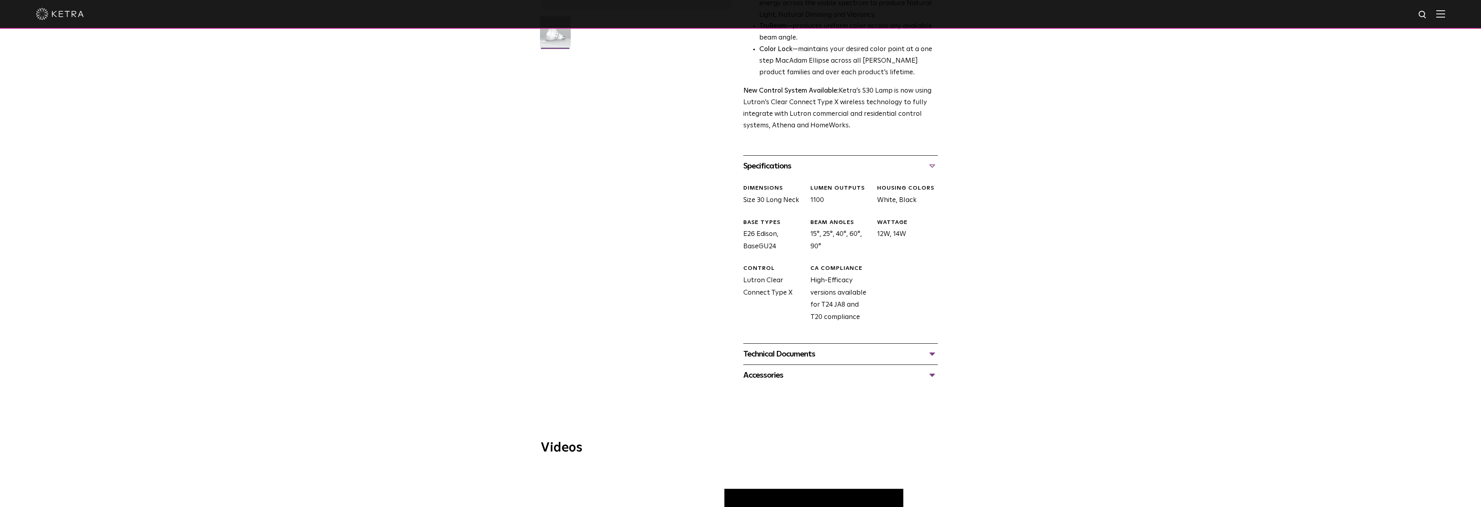 The height and width of the screenshot is (507, 1481). Describe the element at coordinates (904, 195) in the screenshot. I see `div: White, Black` at that location.